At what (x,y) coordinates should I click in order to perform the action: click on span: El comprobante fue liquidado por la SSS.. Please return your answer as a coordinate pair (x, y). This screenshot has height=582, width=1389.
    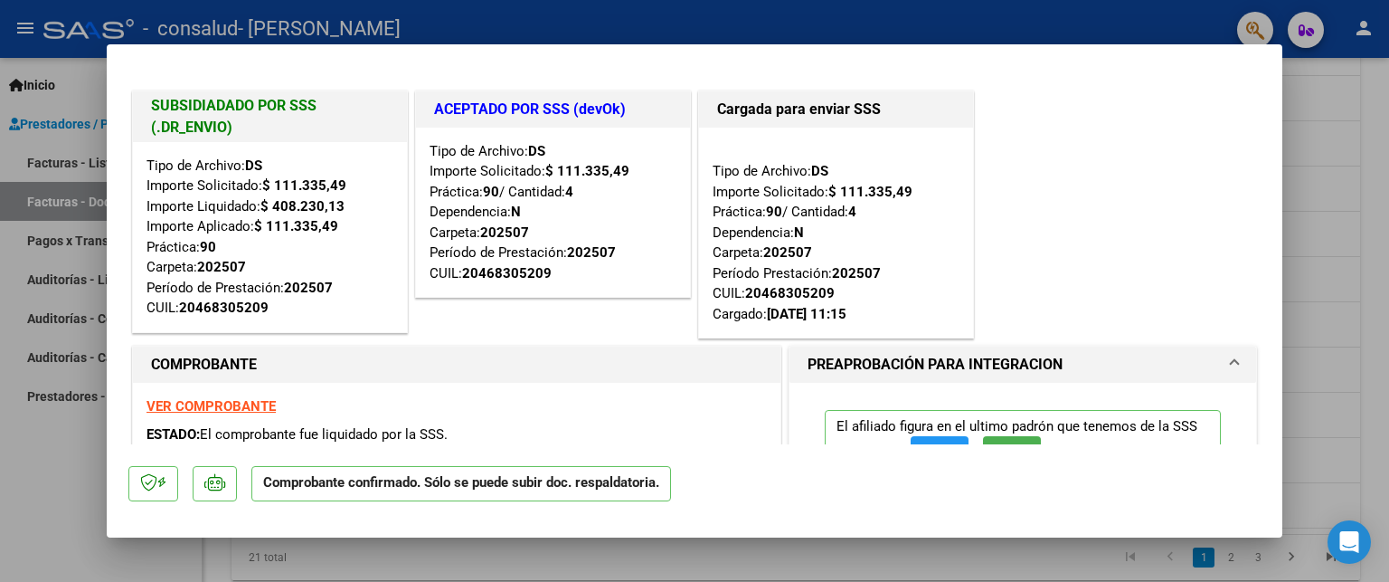
    Looking at the image, I should click on (324, 434).